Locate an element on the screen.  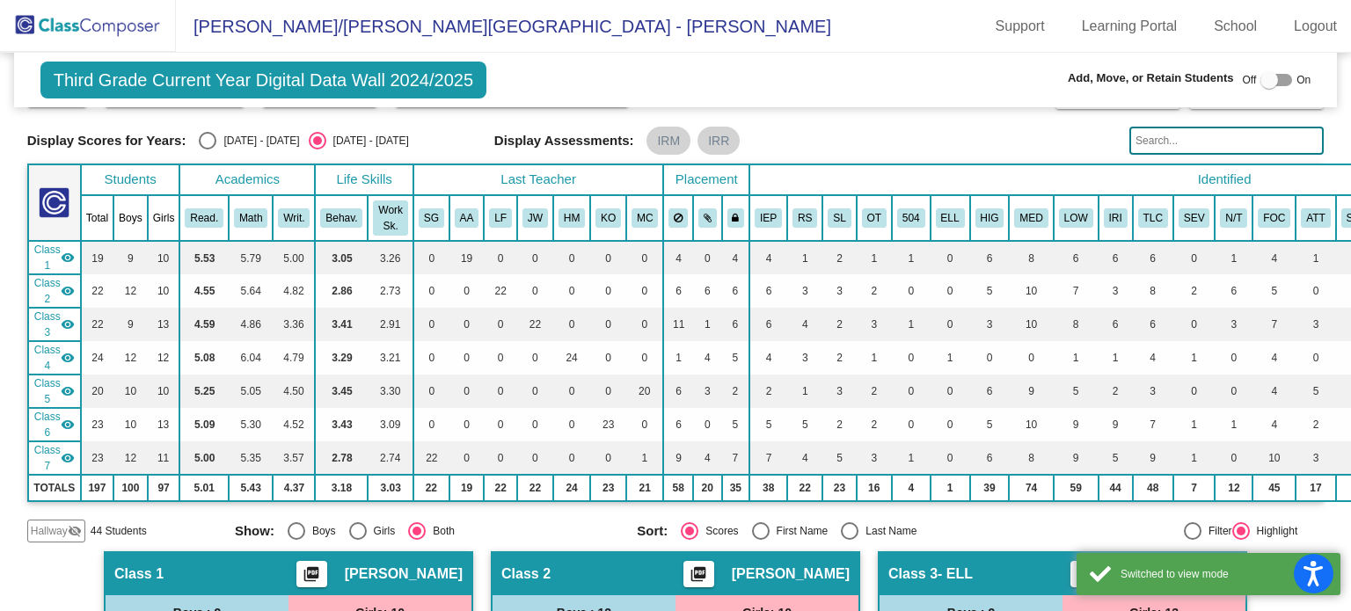
td: Amanda Atkinson - No Class Name is located at coordinates (55, 258).